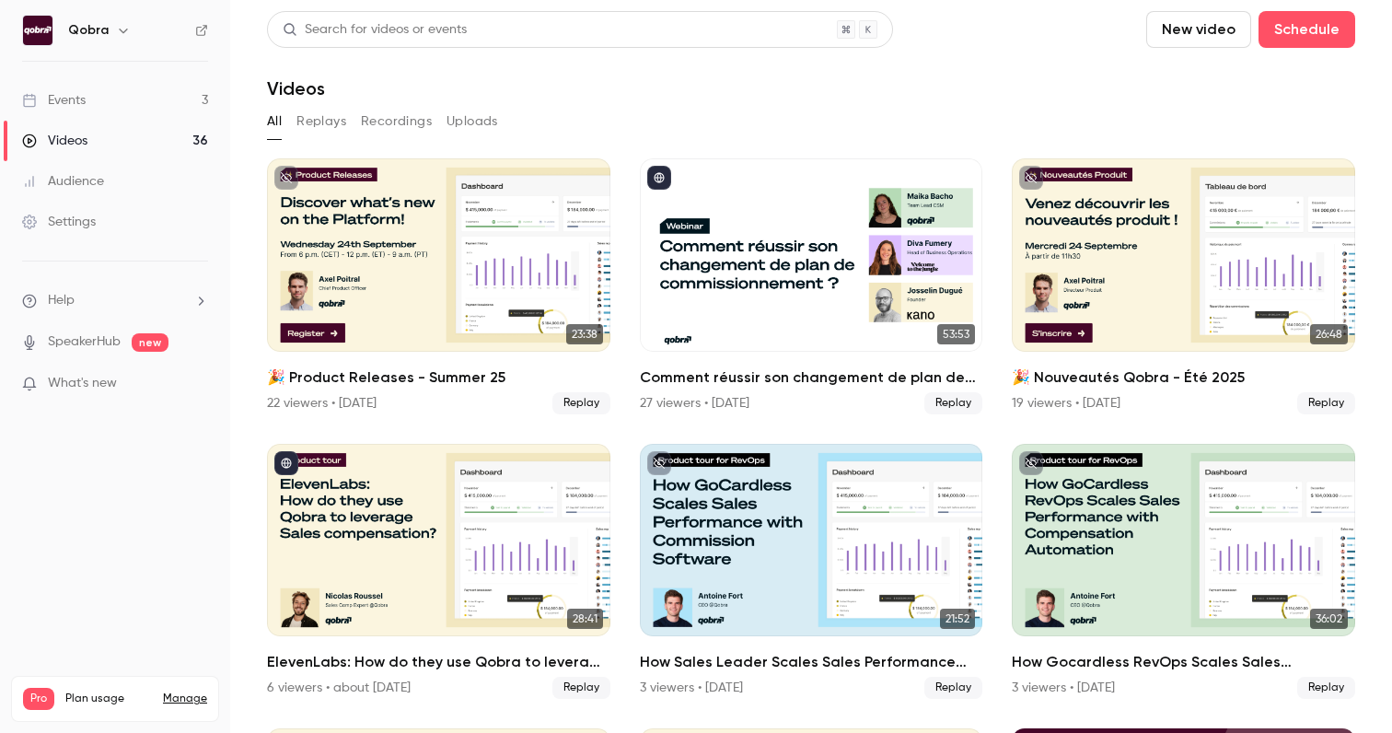 The image size is (1392, 733). Describe the element at coordinates (63, 181) in the screenshot. I see `div: Audience` at that location.